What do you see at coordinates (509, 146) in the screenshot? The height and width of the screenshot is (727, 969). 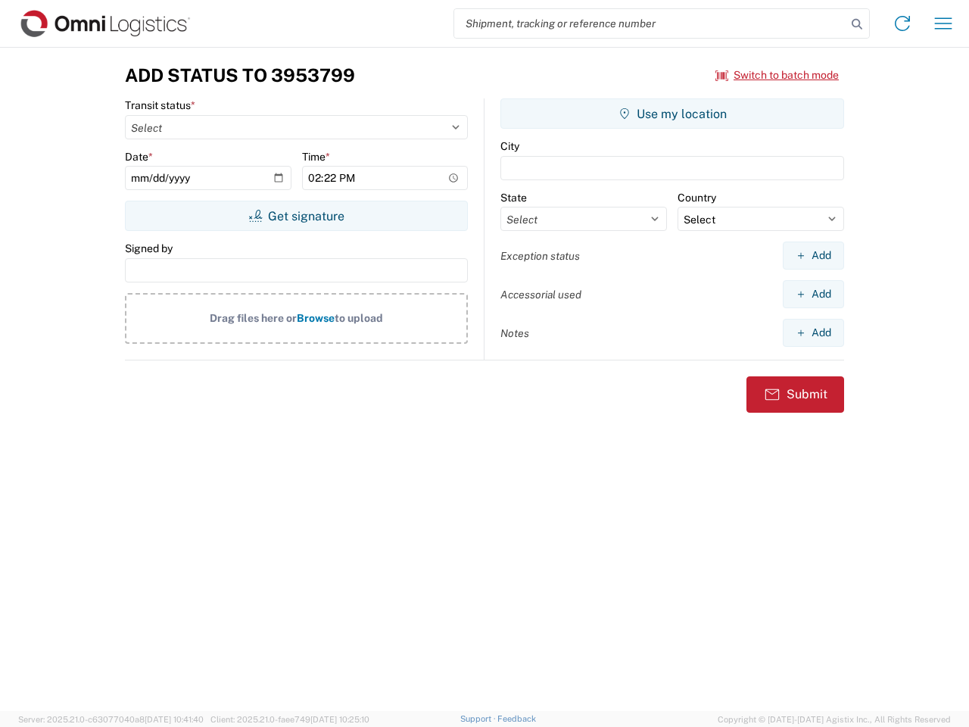 I see `label: City` at bounding box center [509, 146].